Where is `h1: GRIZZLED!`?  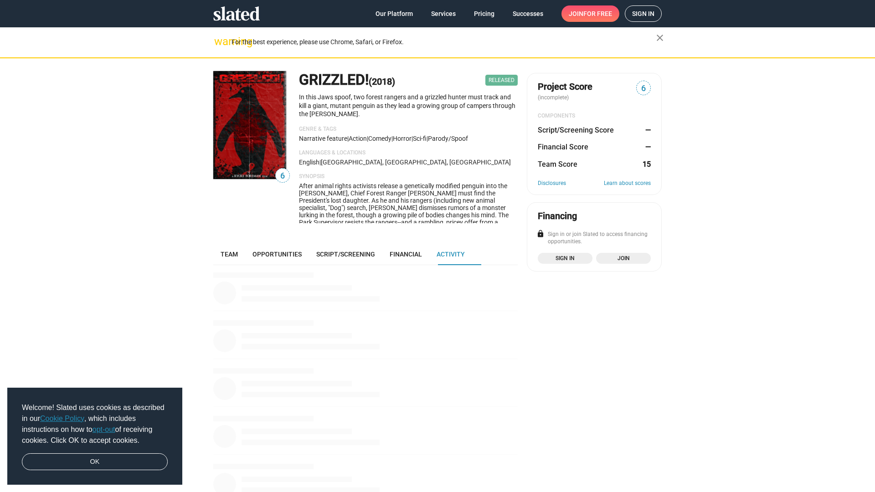 h1: GRIZZLED! is located at coordinates (347, 80).